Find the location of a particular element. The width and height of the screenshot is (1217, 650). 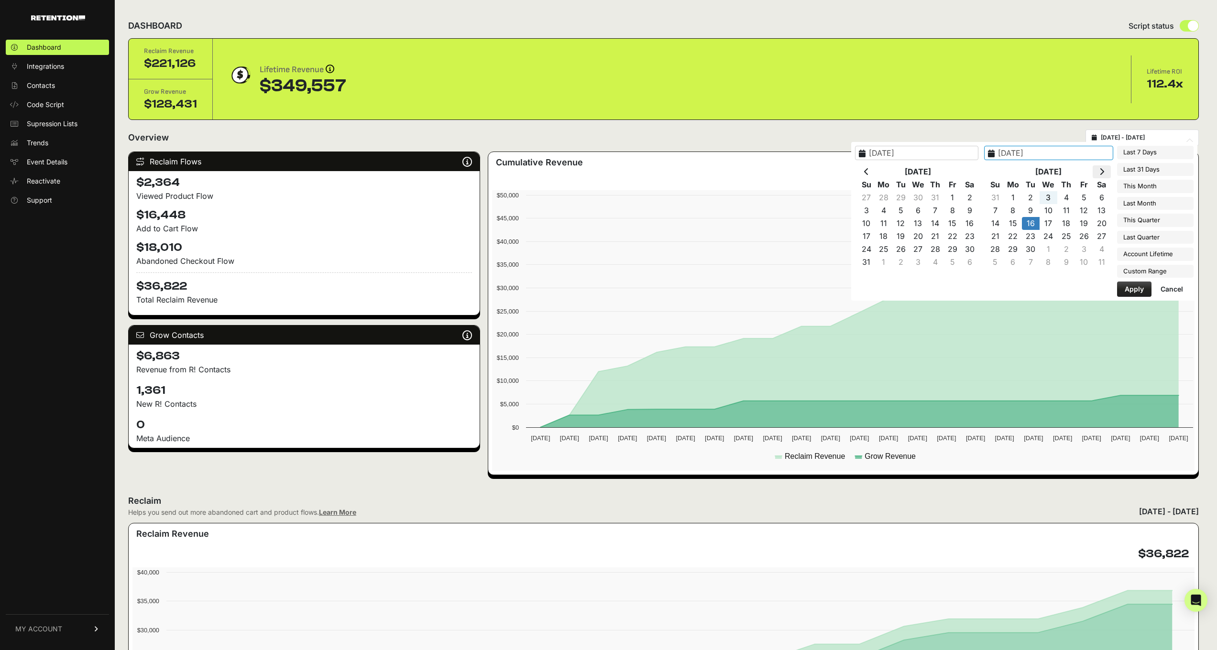

span: Code Script is located at coordinates (45, 105).